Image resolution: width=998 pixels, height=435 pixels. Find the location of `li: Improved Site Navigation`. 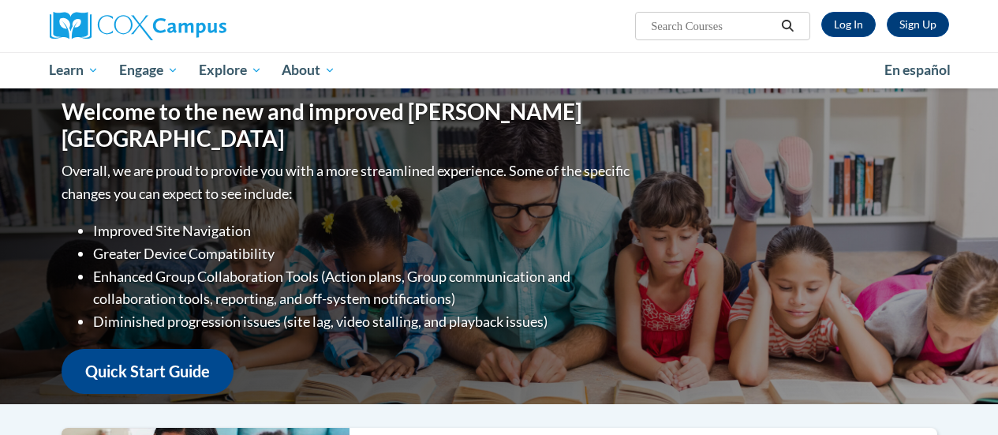

li: Improved Site Navigation is located at coordinates (363, 230).